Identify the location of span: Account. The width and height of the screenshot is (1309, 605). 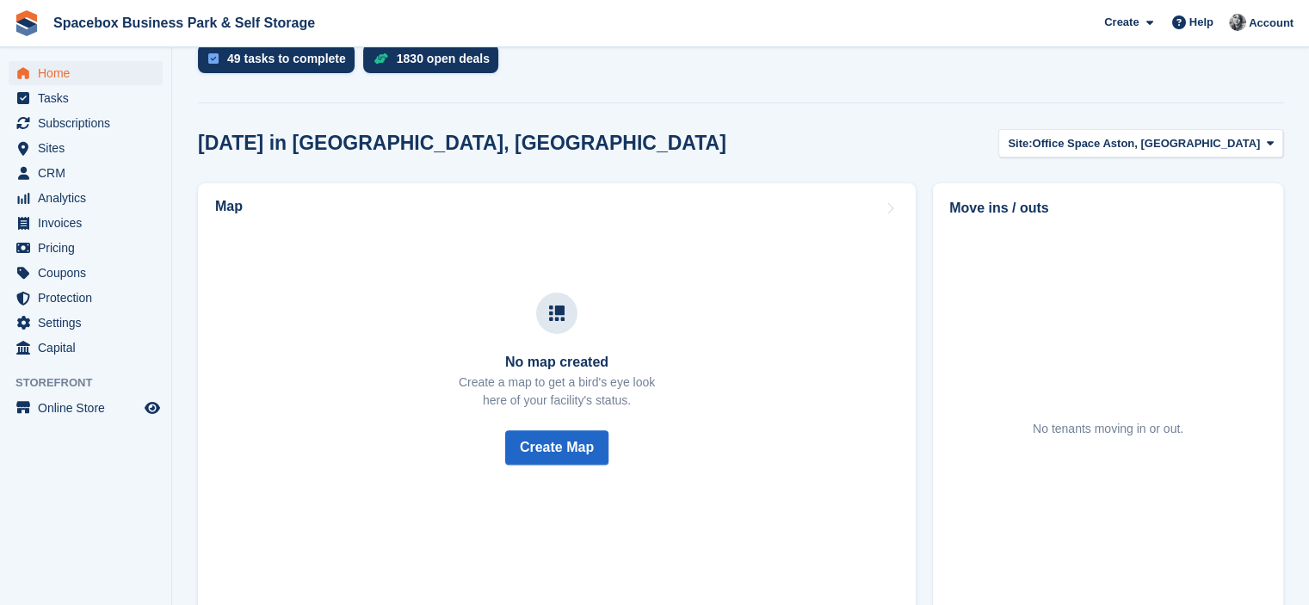
(1271, 23).